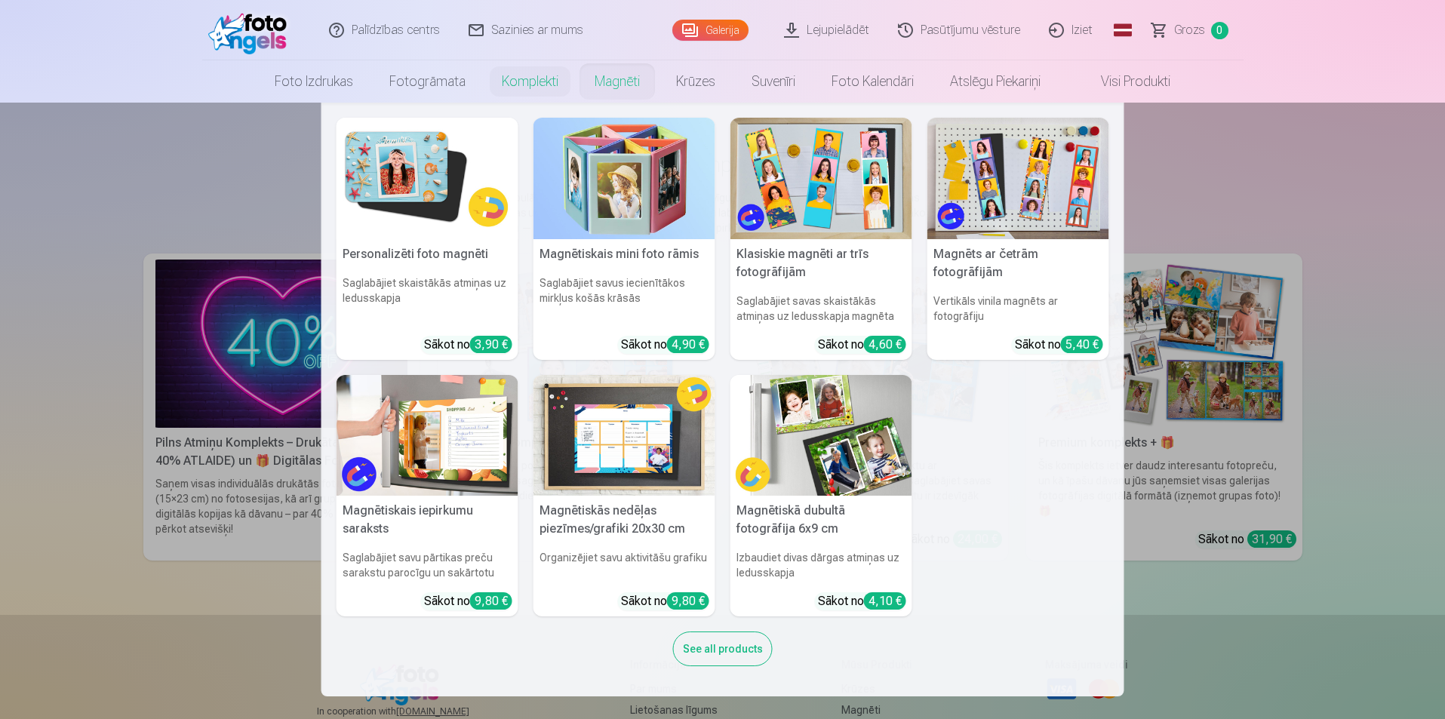 This screenshot has height=719, width=1445. Describe the element at coordinates (624, 565) in the screenshot. I see `h6: Organizējiet savu aktivitāšu grafiku` at that location.